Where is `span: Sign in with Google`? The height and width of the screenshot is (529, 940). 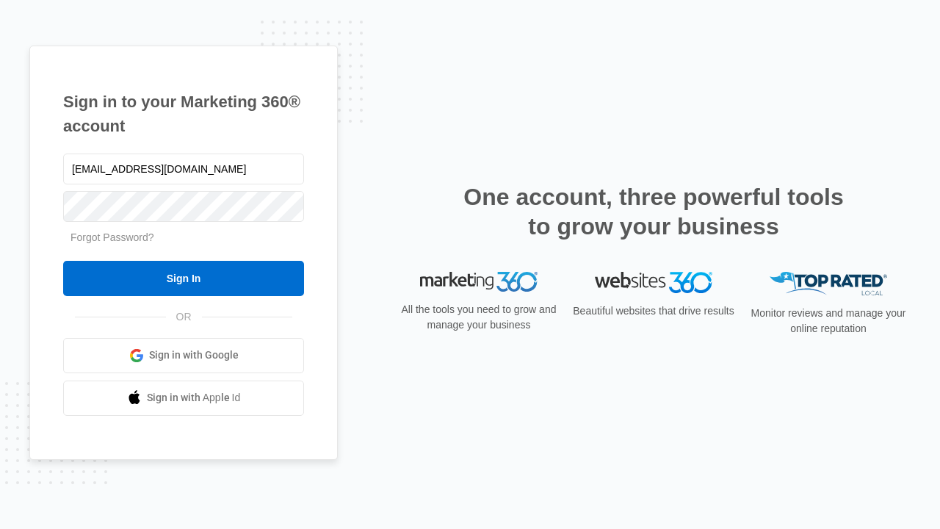 span: Sign in with Google is located at coordinates (194, 355).